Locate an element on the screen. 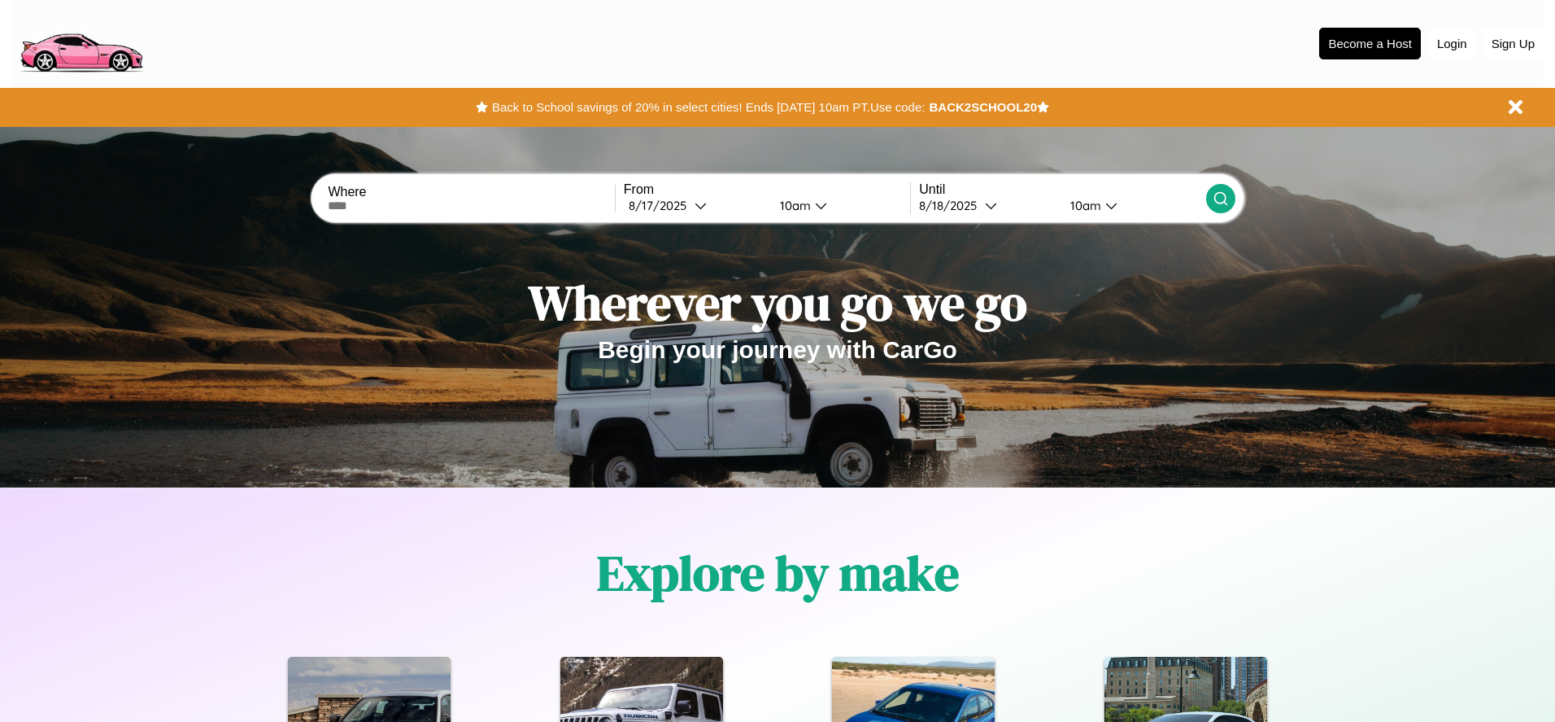 This screenshot has width=1555, height=722. button: Become a Host is located at coordinates (1370, 43).